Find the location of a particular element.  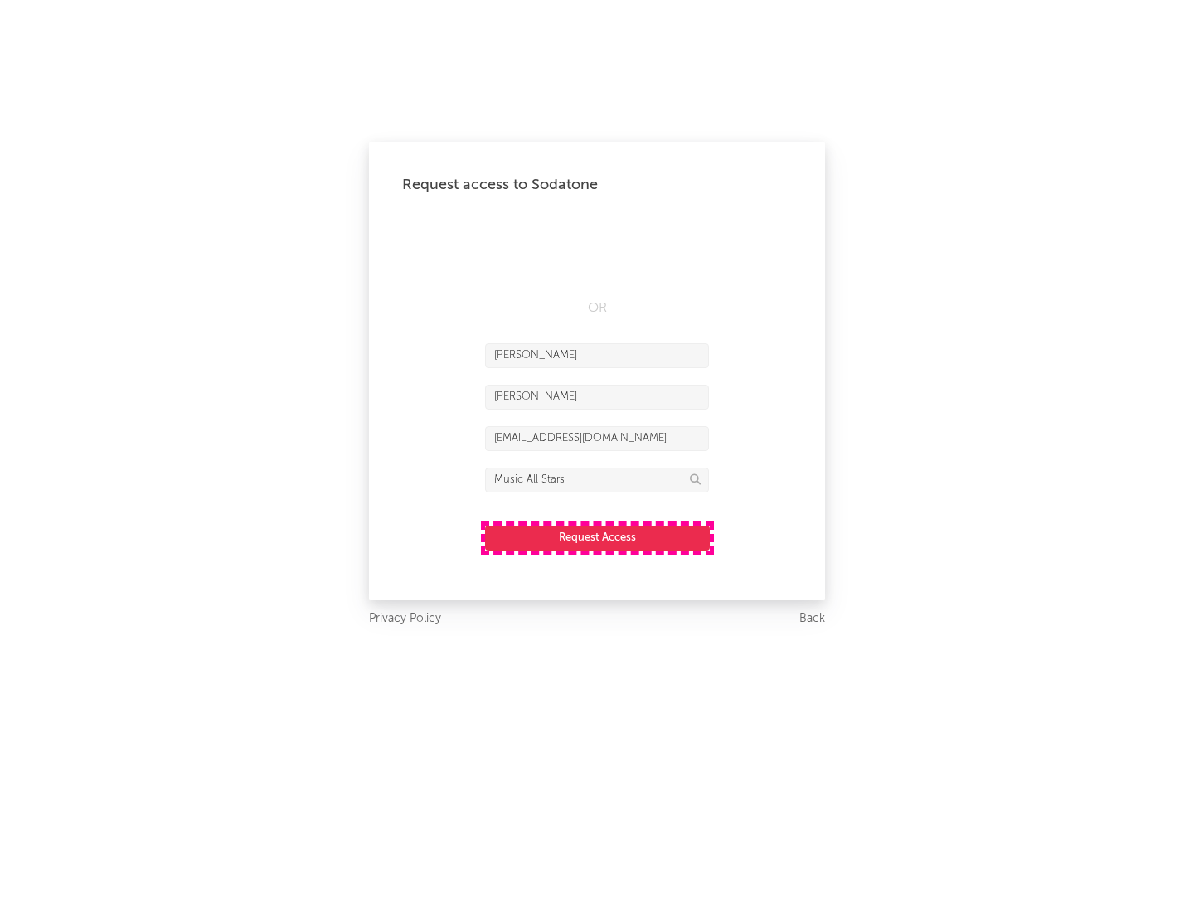

div: Request access to Sodatone is located at coordinates (597, 185).